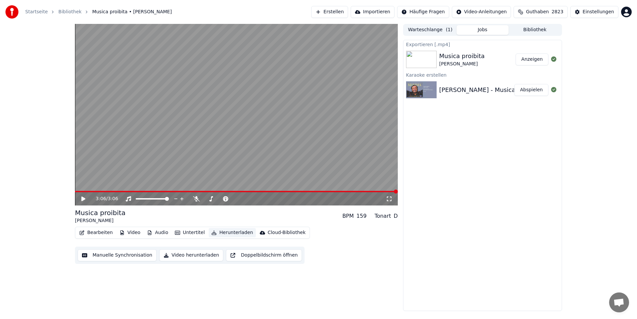  Describe the element at coordinates (449, 30) in the screenshot. I see `span: ( 1 )` at that location.